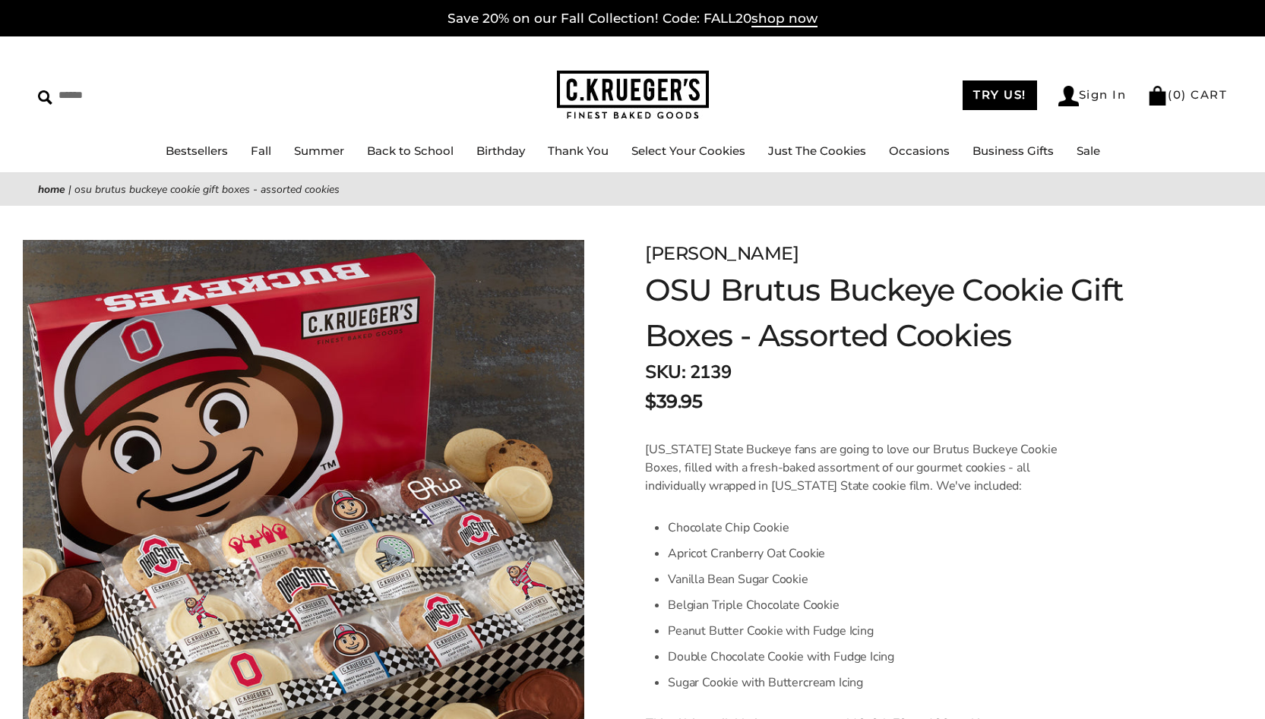  I want to click on span: 2139, so click(710, 372).